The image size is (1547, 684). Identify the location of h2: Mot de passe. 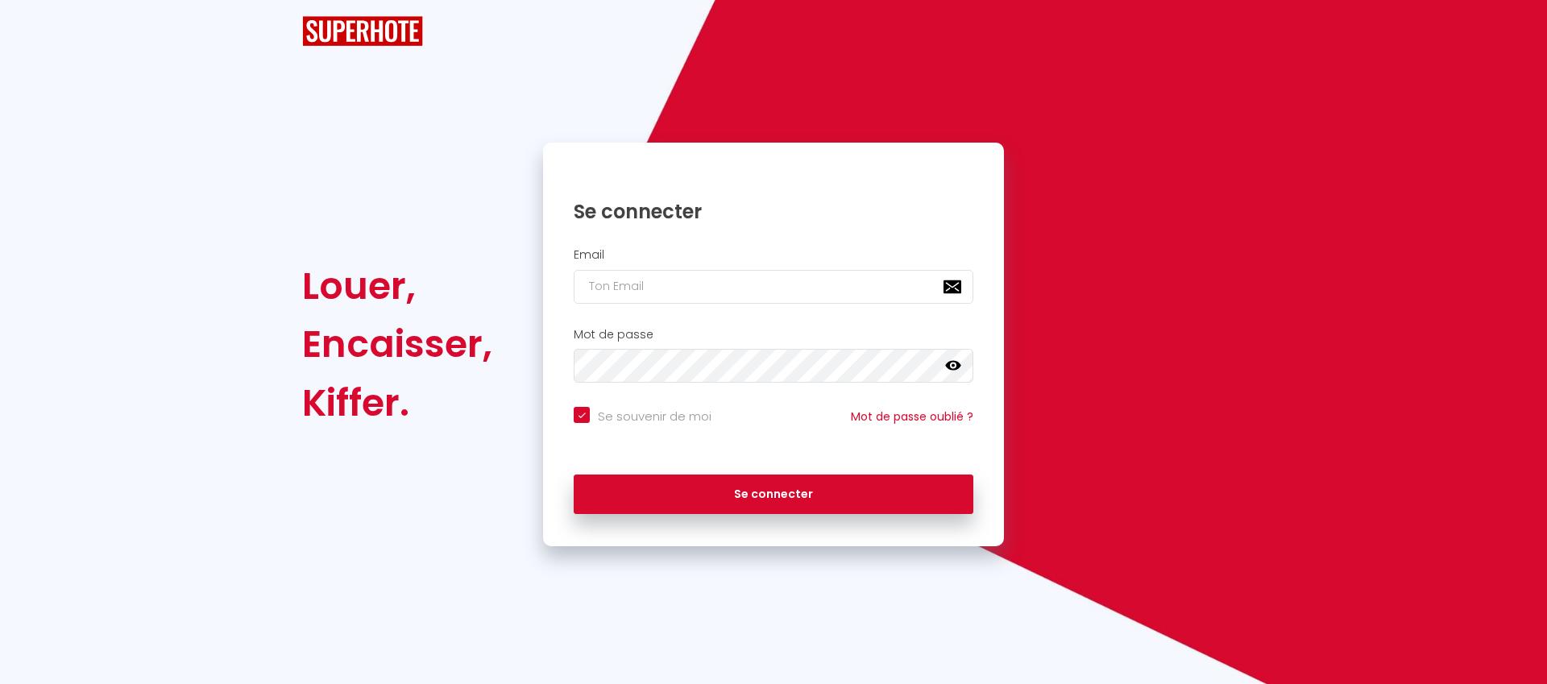
(774, 334).